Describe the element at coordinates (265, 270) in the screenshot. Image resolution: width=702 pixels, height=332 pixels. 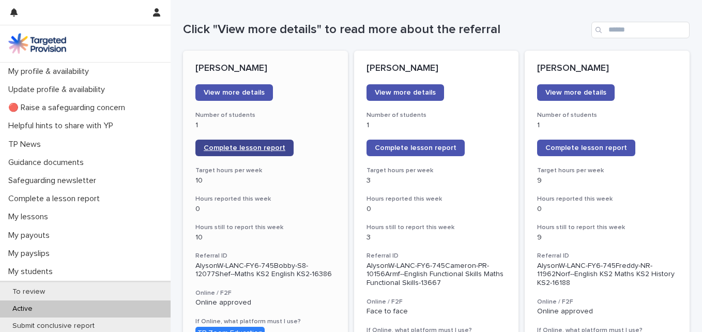
I see `p: AlysonW-LANC-FY6-745Bobby-S8-12077Shef--Maths KS2 English KS2-16386` at that location.